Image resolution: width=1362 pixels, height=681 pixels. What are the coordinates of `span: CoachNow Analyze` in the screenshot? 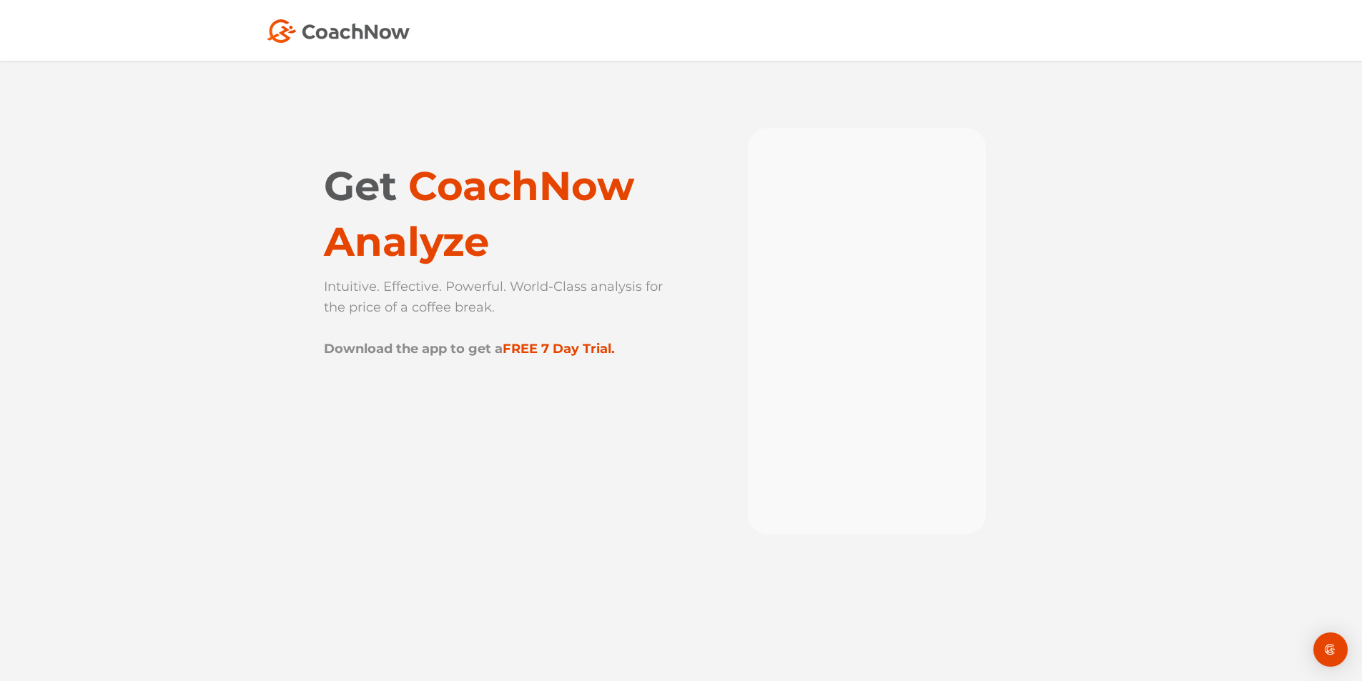 It's located at (479, 214).